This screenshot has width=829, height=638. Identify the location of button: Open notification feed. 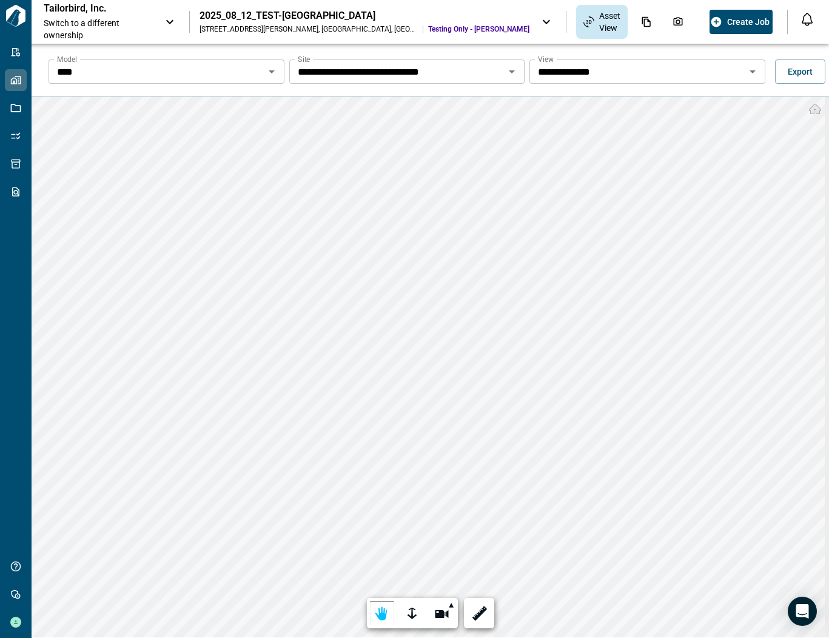
(807, 19).